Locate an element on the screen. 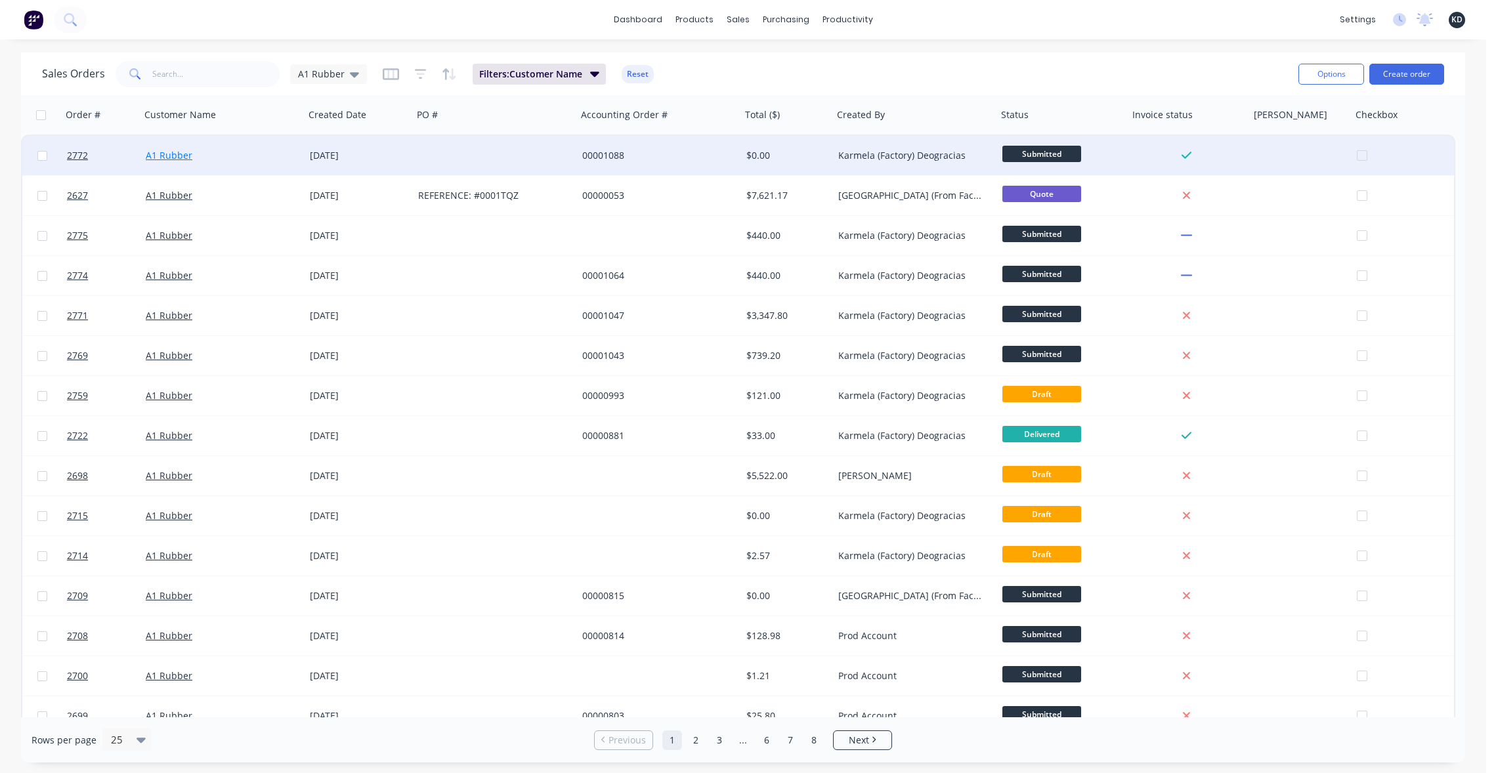 This screenshot has width=1496, height=773. div: purchasing is located at coordinates (786, 20).